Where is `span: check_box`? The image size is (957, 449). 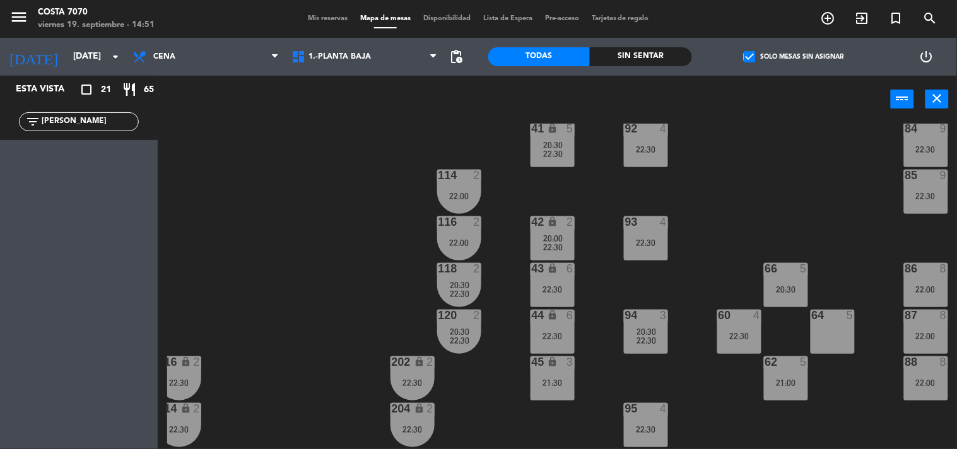
span: check_box is located at coordinates (749, 57).